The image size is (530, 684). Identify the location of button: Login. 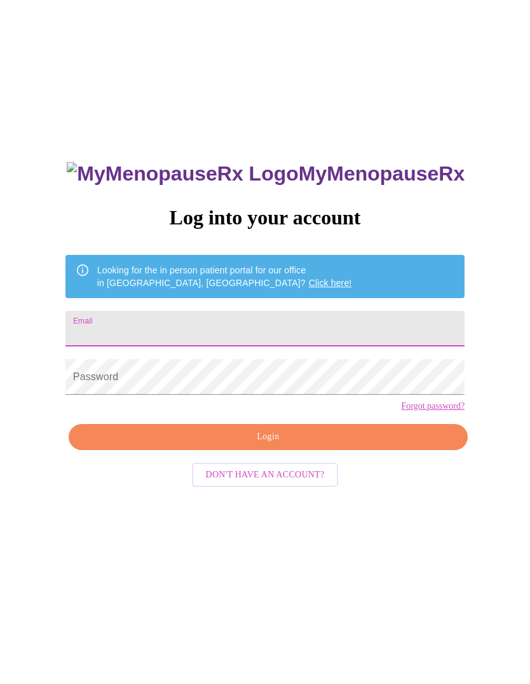
(268, 437).